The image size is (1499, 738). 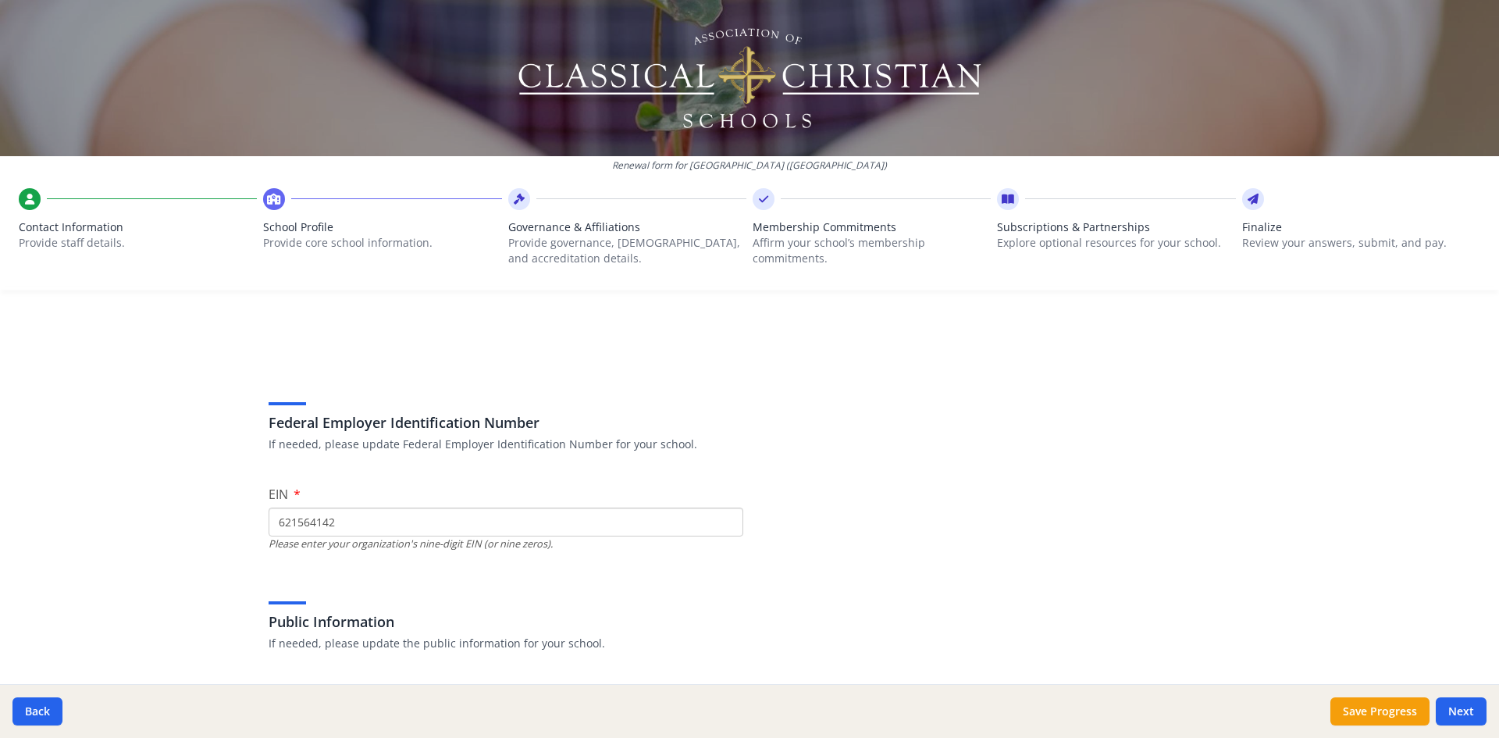 What do you see at coordinates (749, 621) in the screenshot?
I see `h3: Public Information` at bounding box center [749, 621].